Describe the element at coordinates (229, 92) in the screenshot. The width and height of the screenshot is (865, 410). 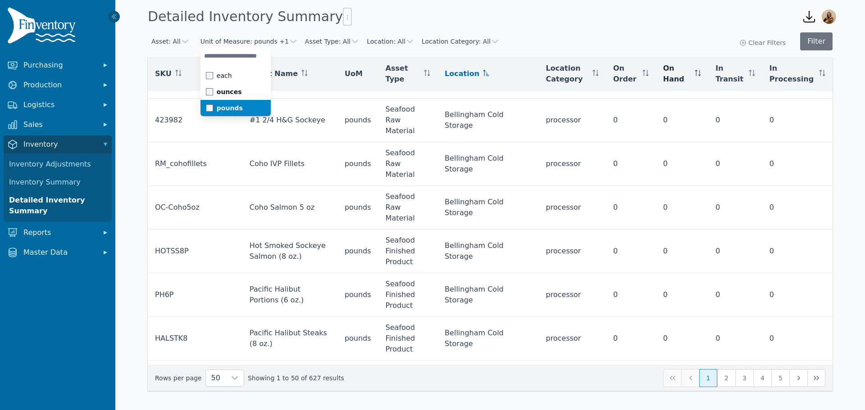
I see `span: ounces` at that location.